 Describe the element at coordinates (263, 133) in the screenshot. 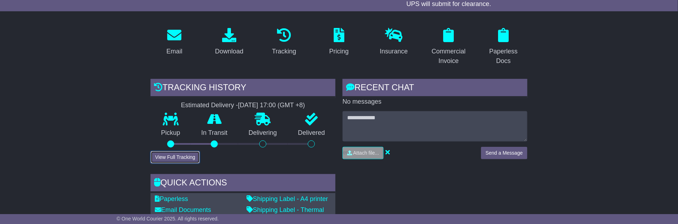

I see `p: Delivering` at that location.